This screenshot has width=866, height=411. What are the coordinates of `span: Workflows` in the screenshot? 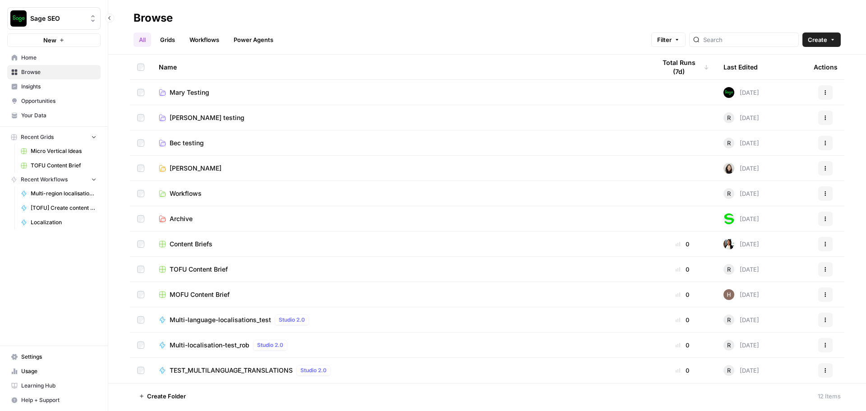 It's located at (185, 194).